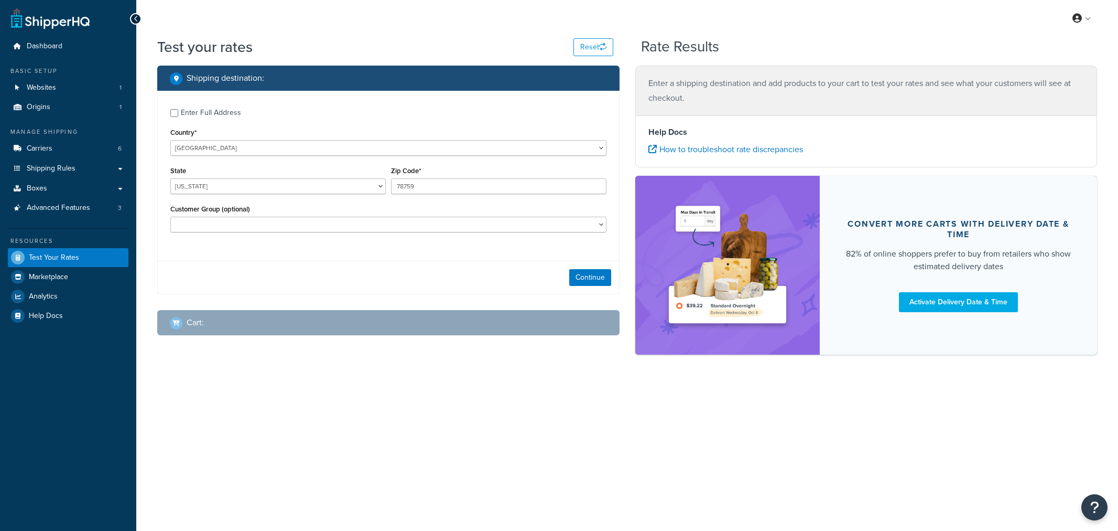 This screenshot has height=531, width=1118. What do you see at coordinates (68, 46) in the screenshot?
I see `li: Dashboard` at bounding box center [68, 46].